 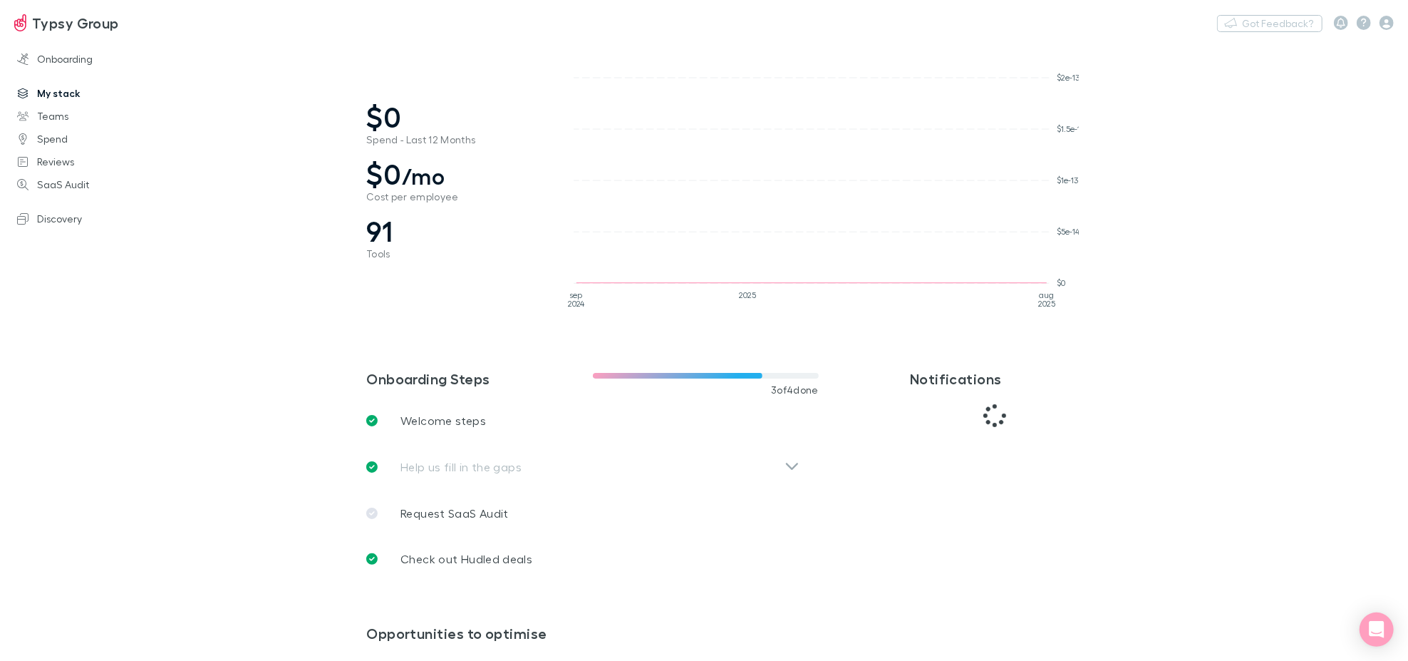 What do you see at coordinates (98, 59) in the screenshot?
I see `a: Onboarding` at bounding box center [98, 59].